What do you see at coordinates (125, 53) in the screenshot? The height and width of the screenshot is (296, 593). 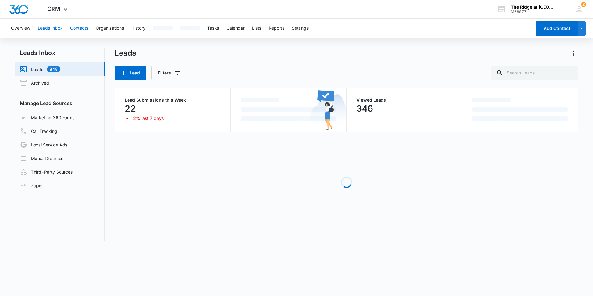 I see `h1: Leads` at bounding box center [125, 53].